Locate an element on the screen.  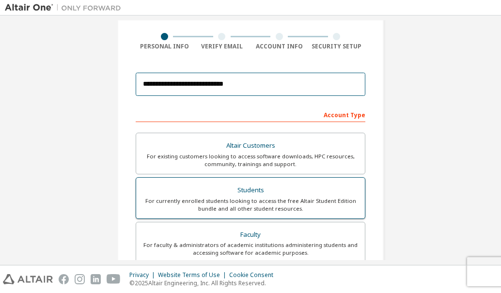
div: Altair Customers is located at coordinates (250, 146).